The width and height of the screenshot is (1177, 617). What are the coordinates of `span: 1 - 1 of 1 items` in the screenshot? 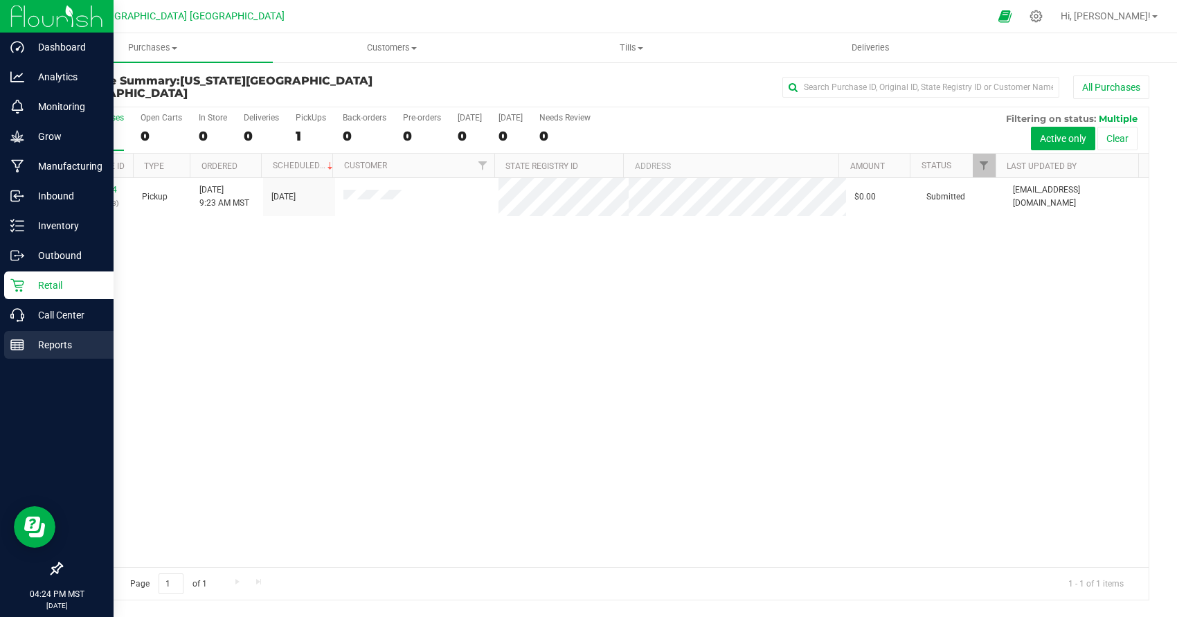 It's located at (1096, 584).